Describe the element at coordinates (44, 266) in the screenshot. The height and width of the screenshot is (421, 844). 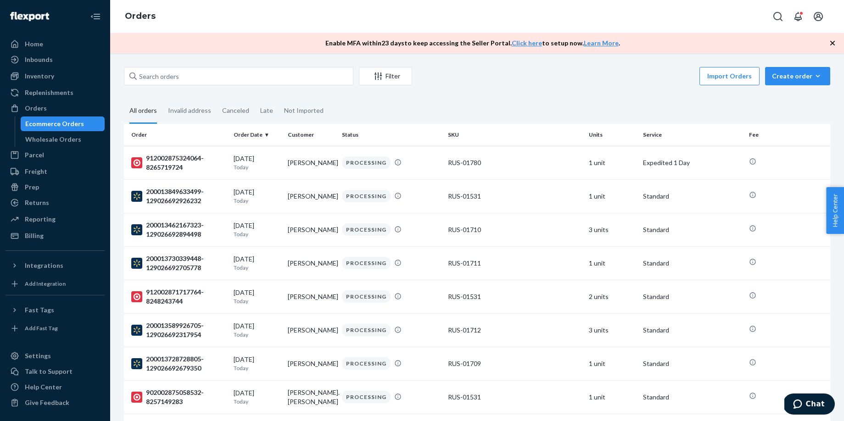
I see `div: Integrations` at that location.